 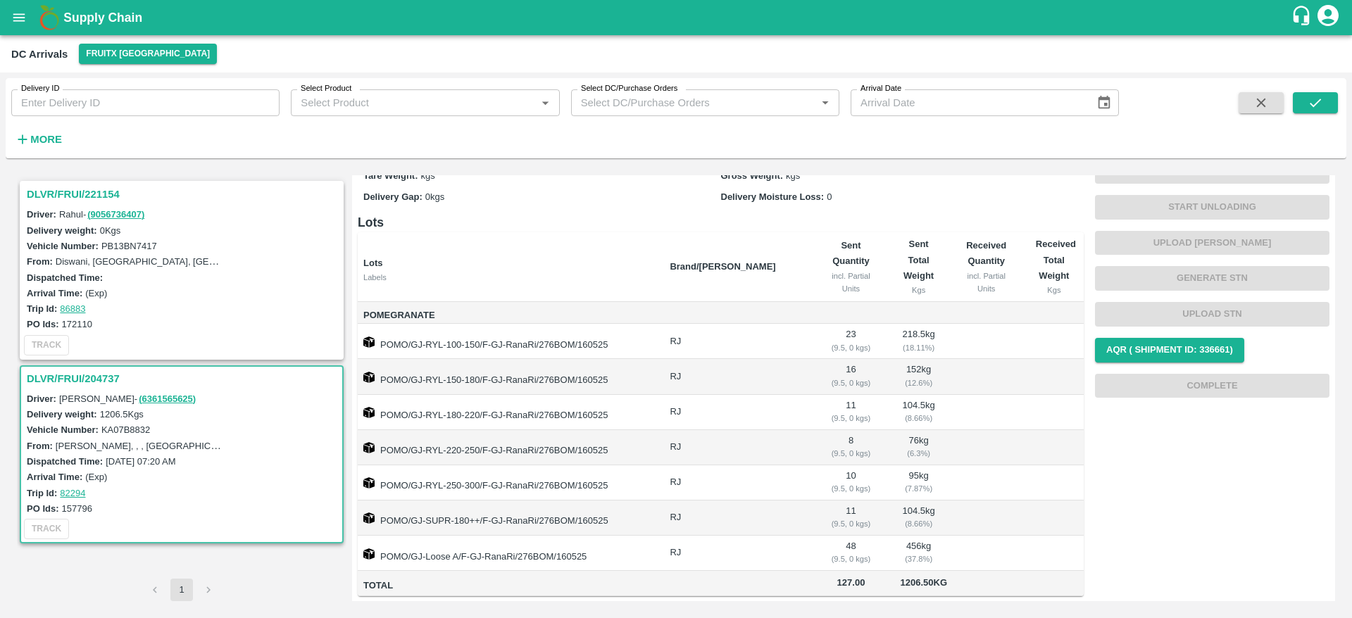 What do you see at coordinates (77, 509) in the screenshot?
I see `label: 157796` at bounding box center [77, 509].